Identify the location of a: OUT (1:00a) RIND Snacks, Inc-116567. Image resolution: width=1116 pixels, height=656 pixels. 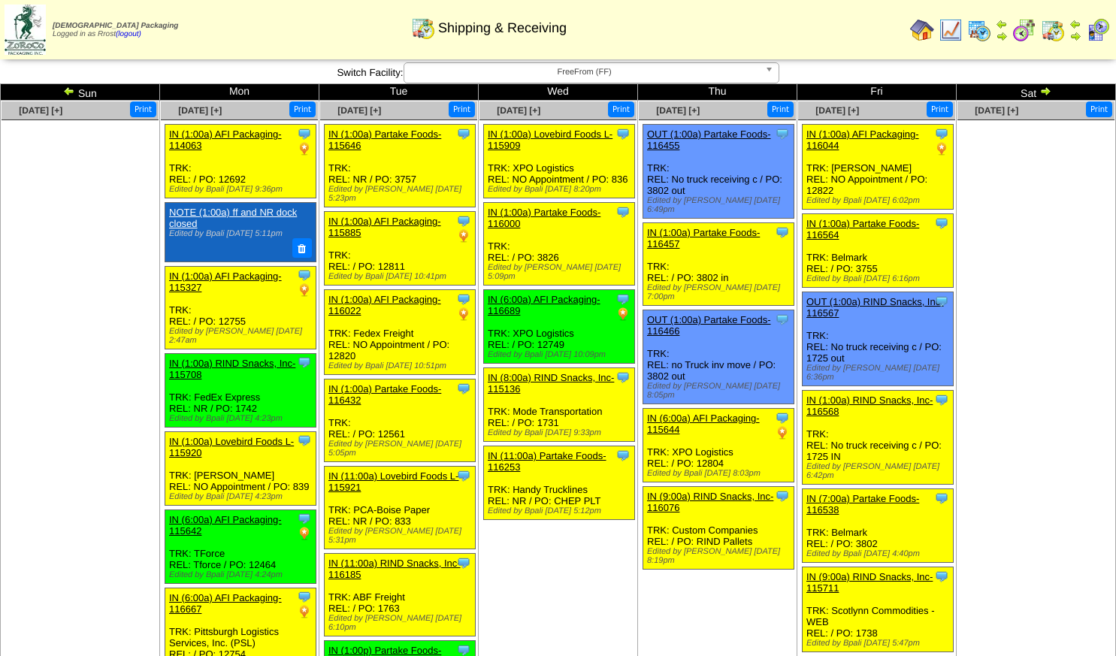
(875, 307).